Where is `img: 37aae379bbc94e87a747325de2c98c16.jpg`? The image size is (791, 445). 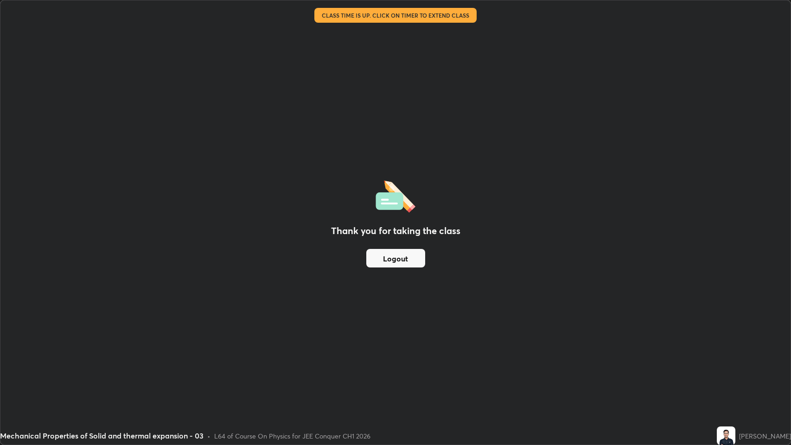 img: 37aae379bbc94e87a747325de2c98c16.jpg is located at coordinates (726, 436).